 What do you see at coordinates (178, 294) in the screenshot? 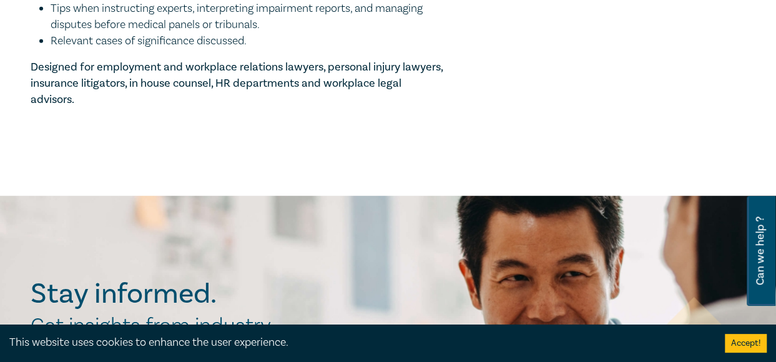
I see `h2: Stay informed.` at bounding box center [178, 294].